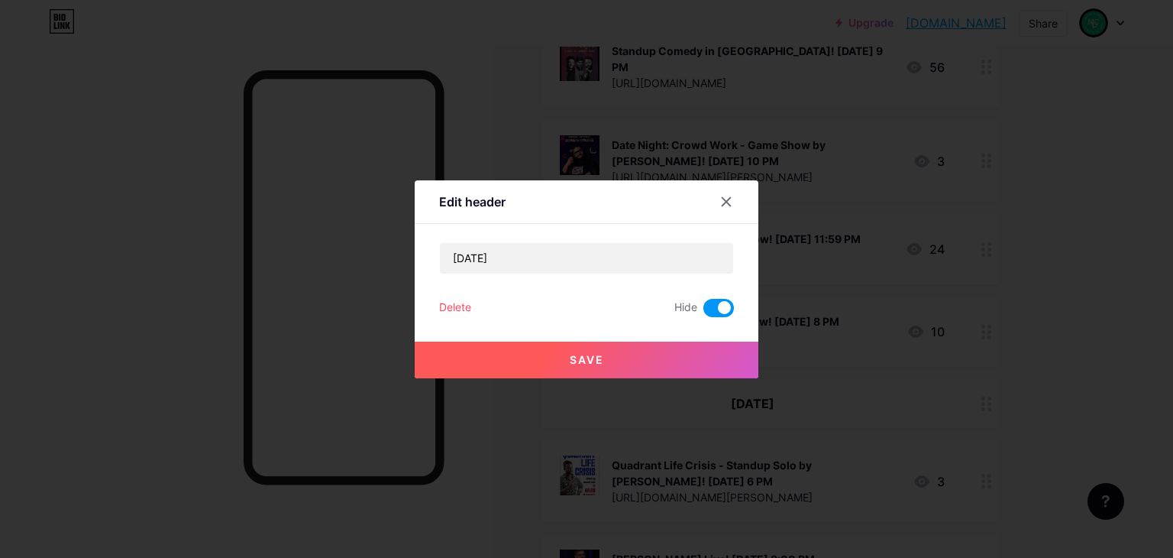  What do you see at coordinates (455, 308) in the screenshot?
I see `div: Delete` at bounding box center [455, 308].